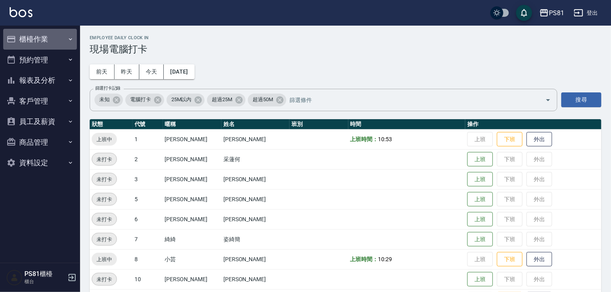 This screenshot has width=611, height=292. I want to click on span: 10:29, so click(385, 259).